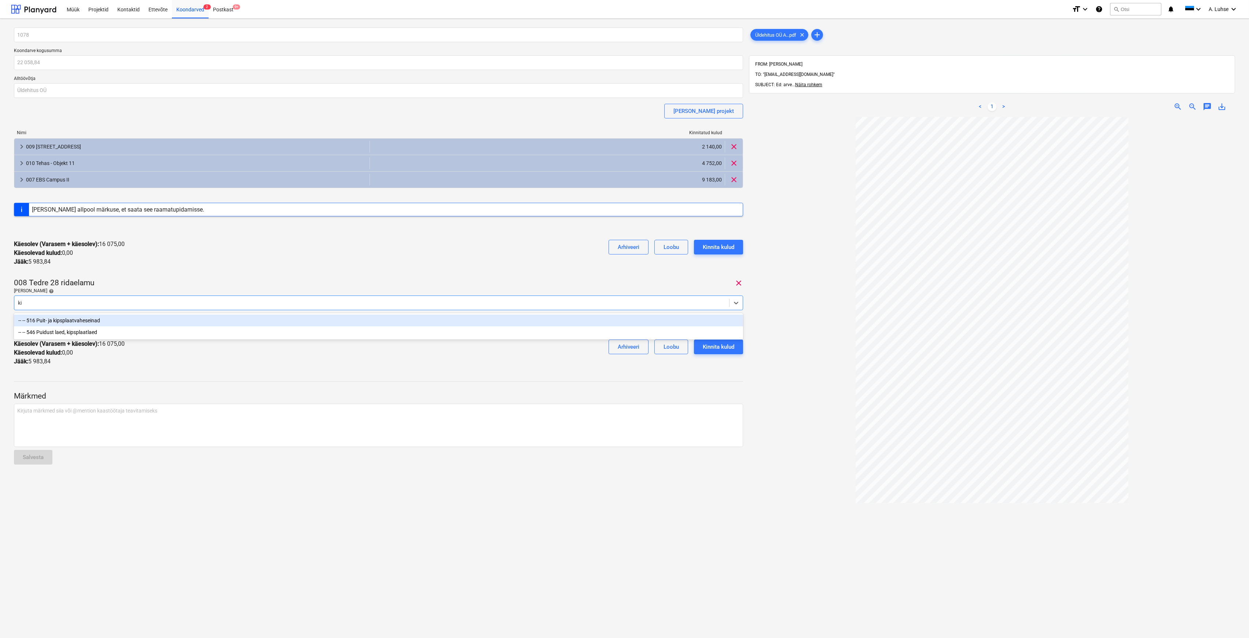  What do you see at coordinates (1004, 107) in the screenshot?
I see `a: Next page` at bounding box center [1004, 107].